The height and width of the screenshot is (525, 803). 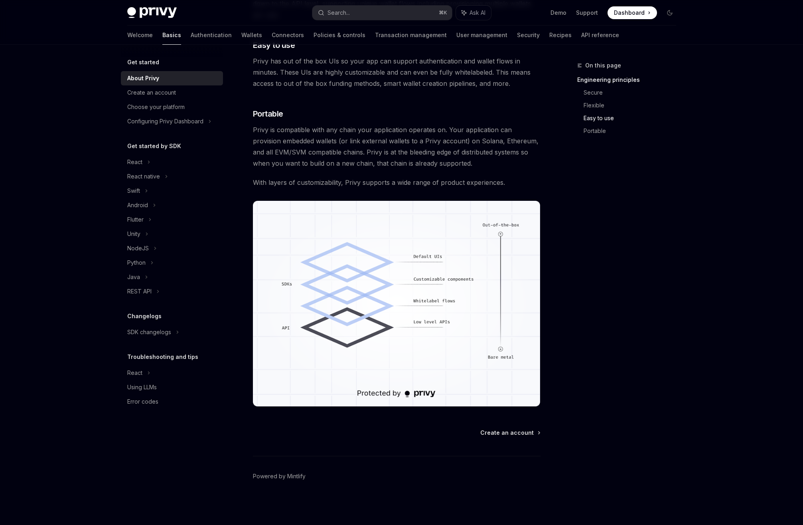 I want to click on div: Swift, so click(x=134, y=191).